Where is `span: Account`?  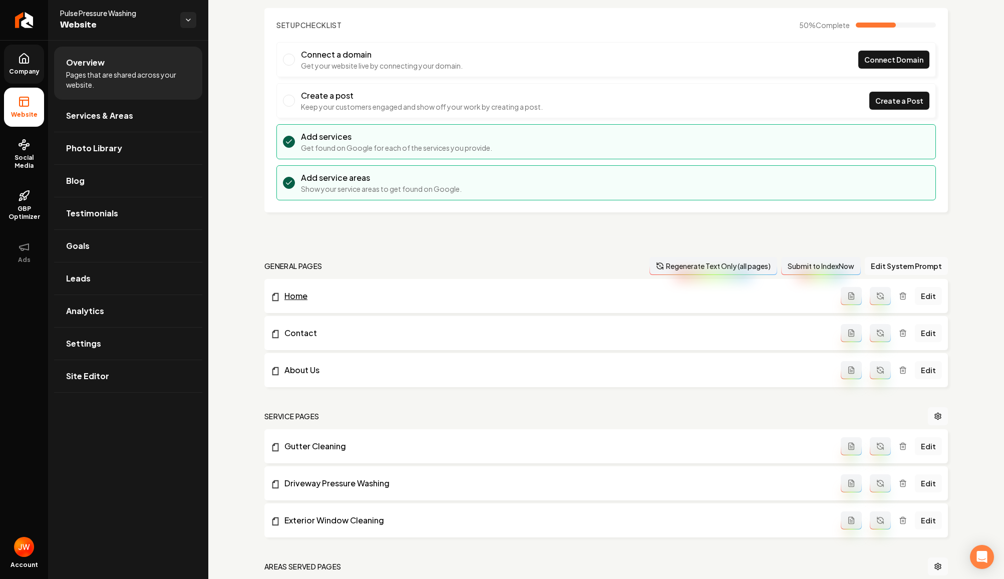 span: Account is located at coordinates (24, 565).